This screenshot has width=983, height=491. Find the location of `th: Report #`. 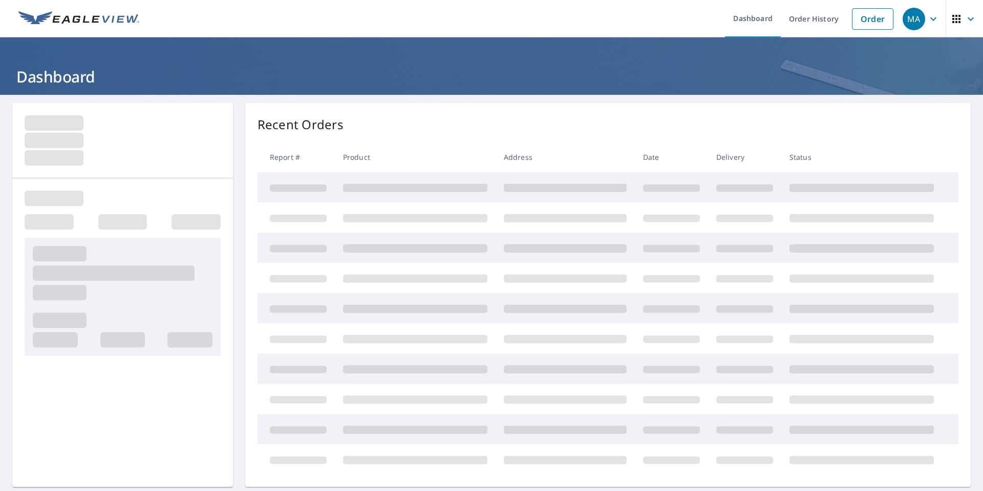

th: Report # is located at coordinates (296, 157).